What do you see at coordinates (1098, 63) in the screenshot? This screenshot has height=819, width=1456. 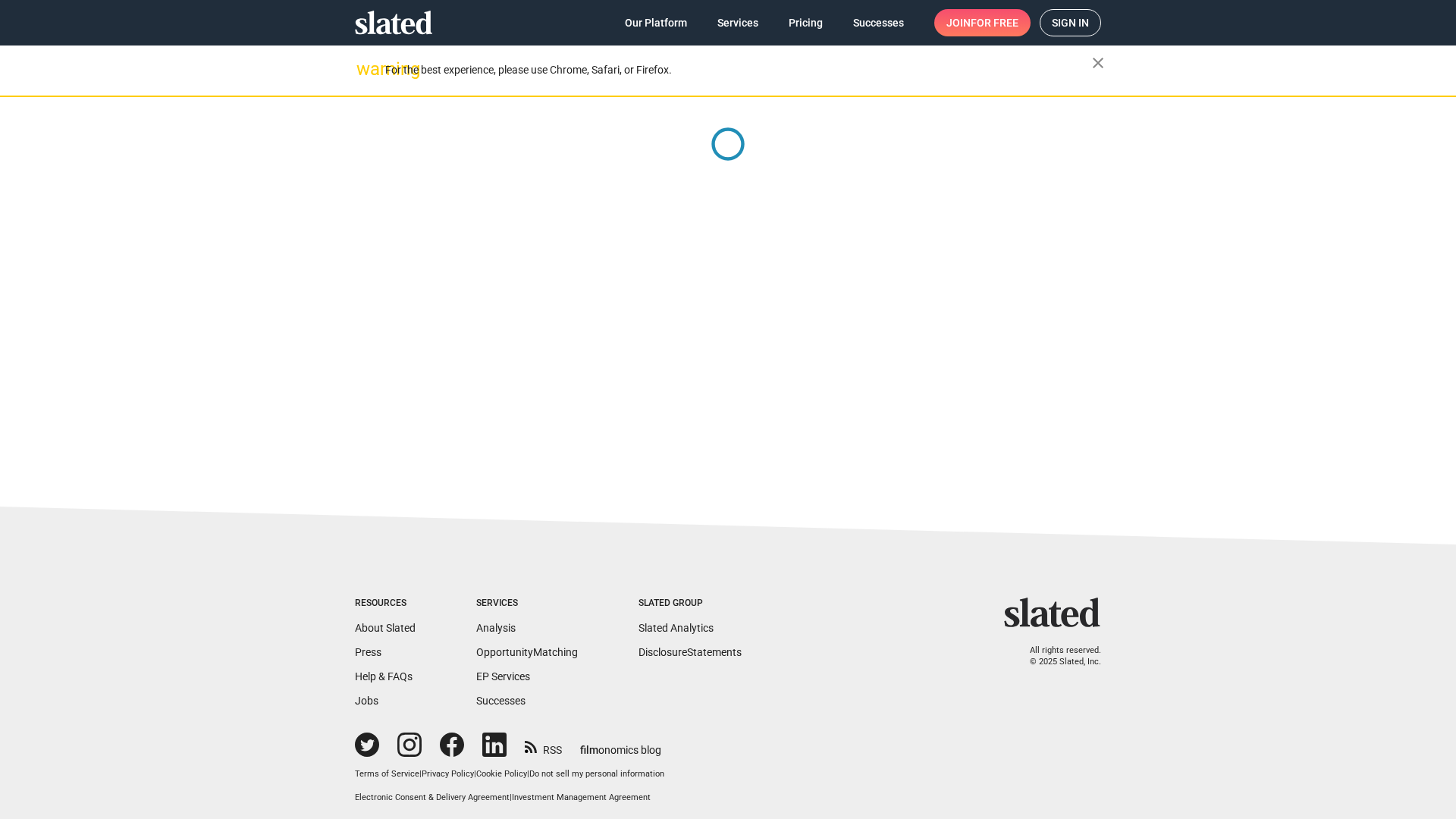 I see `mat-icon: close` at bounding box center [1098, 63].